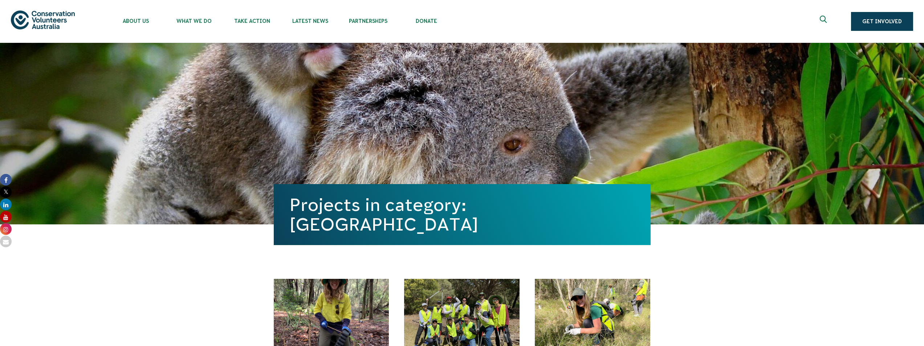 This screenshot has width=924, height=346. I want to click on img: logo.svg, so click(43, 20).